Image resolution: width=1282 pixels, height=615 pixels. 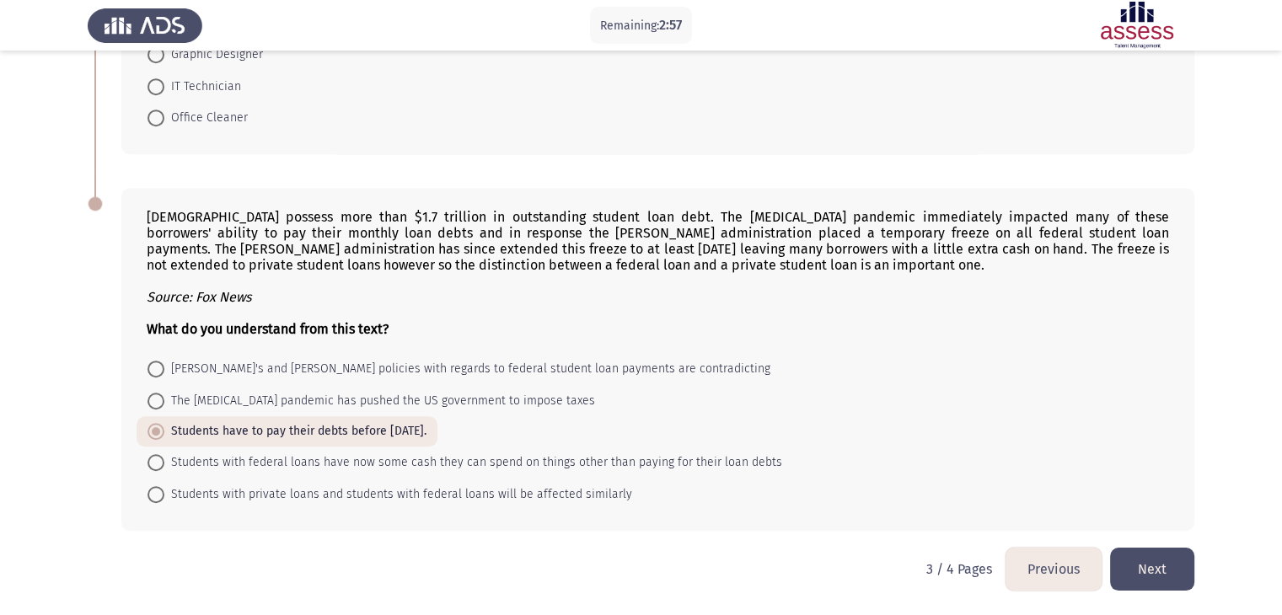 What do you see at coordinates (145, 25) in the screenshot?
I see `img: Assess Talent Management logo` at bounding box center [145, 25].